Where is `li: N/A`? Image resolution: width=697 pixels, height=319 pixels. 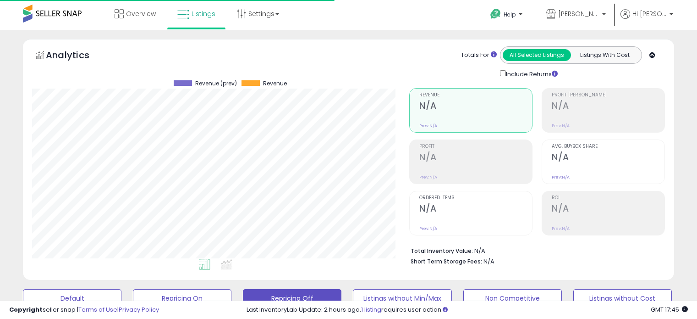
li: N/A is located at coordinates (535, 250).